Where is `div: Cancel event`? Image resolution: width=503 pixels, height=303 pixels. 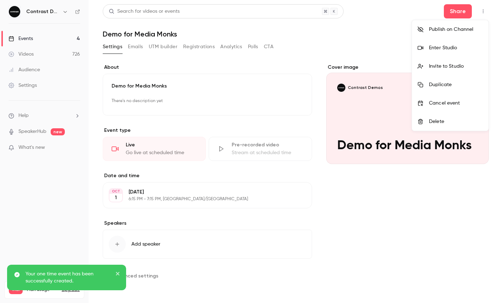
div: Cancel event is located at coordinates (456, 103).